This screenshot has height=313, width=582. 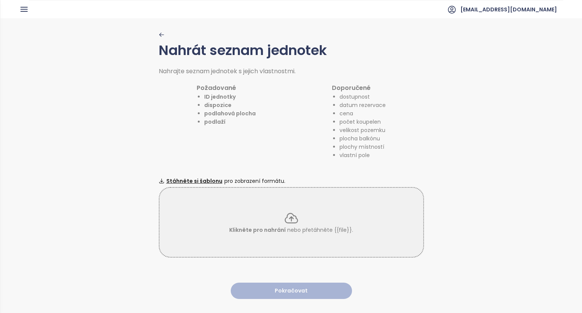 What do you see at coordinates (257, 230) in the screenshot?
I see `span: Klikněte pro nahrání` at bounding box center [257, 230].